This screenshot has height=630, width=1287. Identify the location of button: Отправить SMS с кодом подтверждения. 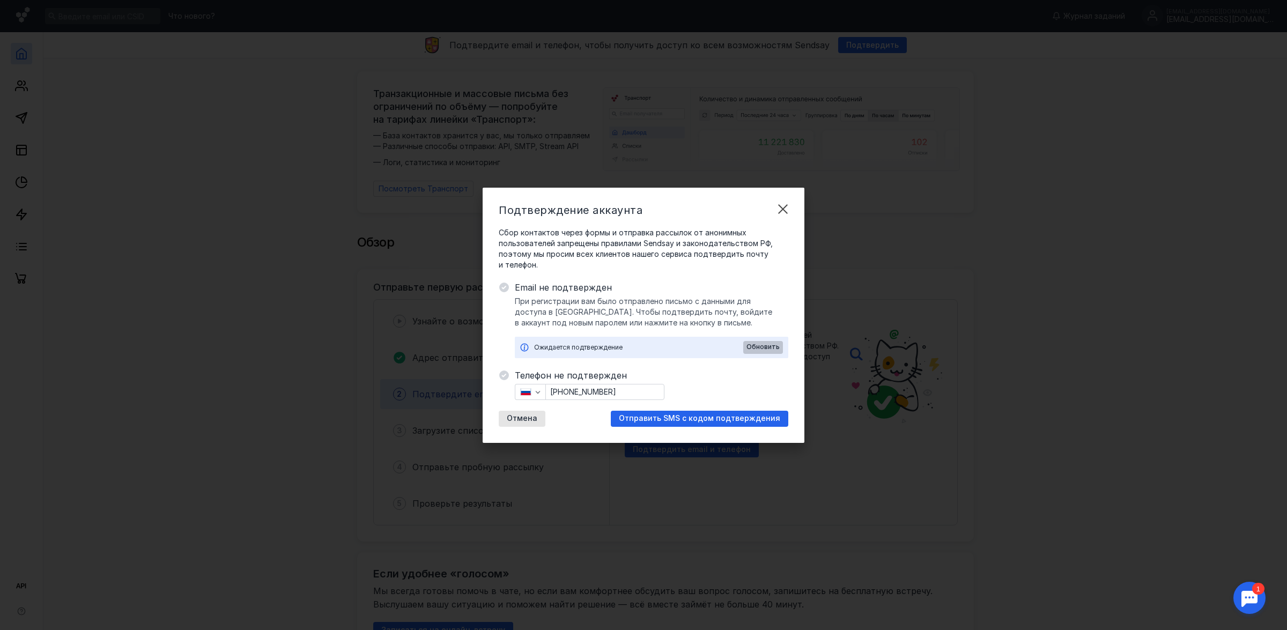
(700, 419).